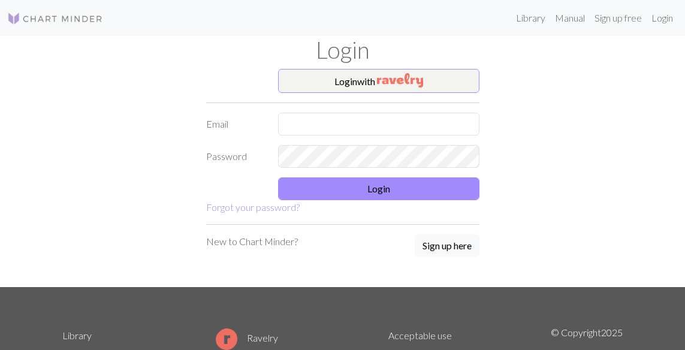 The height and width of the screenshot is (350, 685). Describe the element at coordinates (235, 124) in the screenshot. I see `label: Email` at that location.